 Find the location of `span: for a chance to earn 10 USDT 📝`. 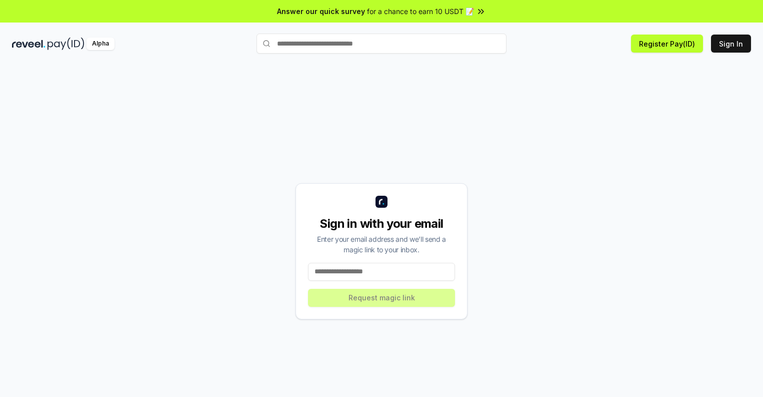

span: for a chance to earn 10 USDT 📝 is located at coordinates (421, 11).